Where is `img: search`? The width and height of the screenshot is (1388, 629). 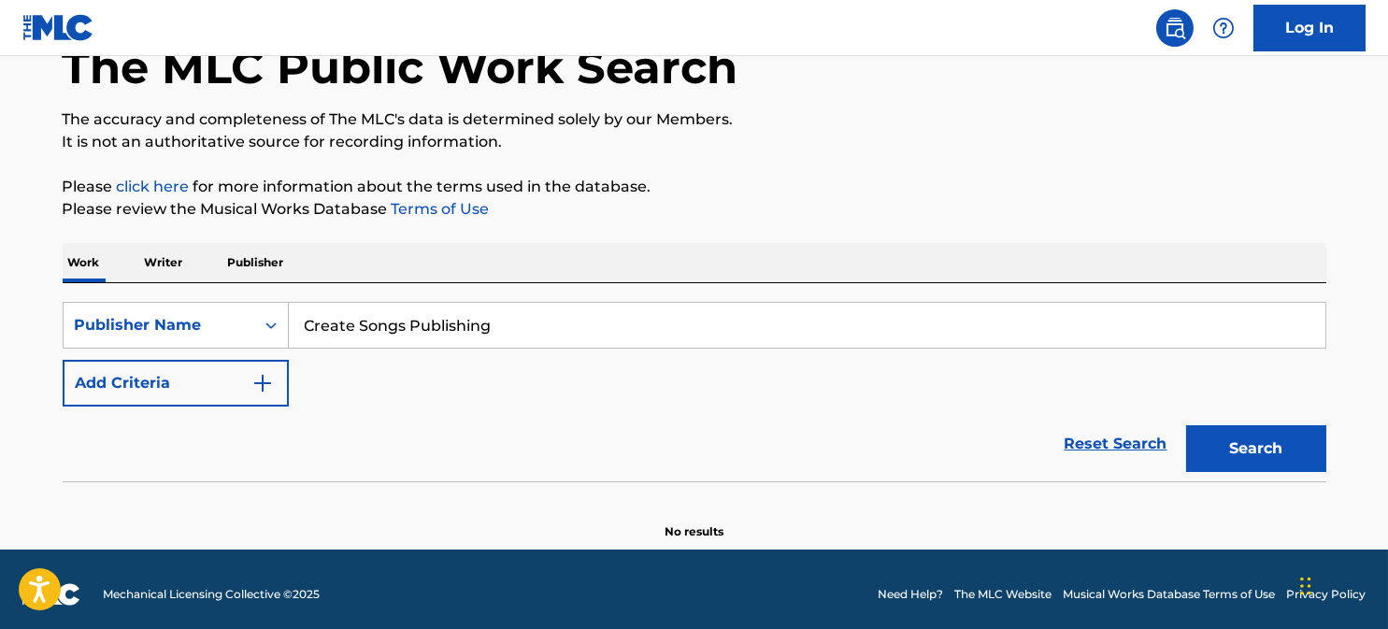
img: search is located at coordinates (1174, 28).